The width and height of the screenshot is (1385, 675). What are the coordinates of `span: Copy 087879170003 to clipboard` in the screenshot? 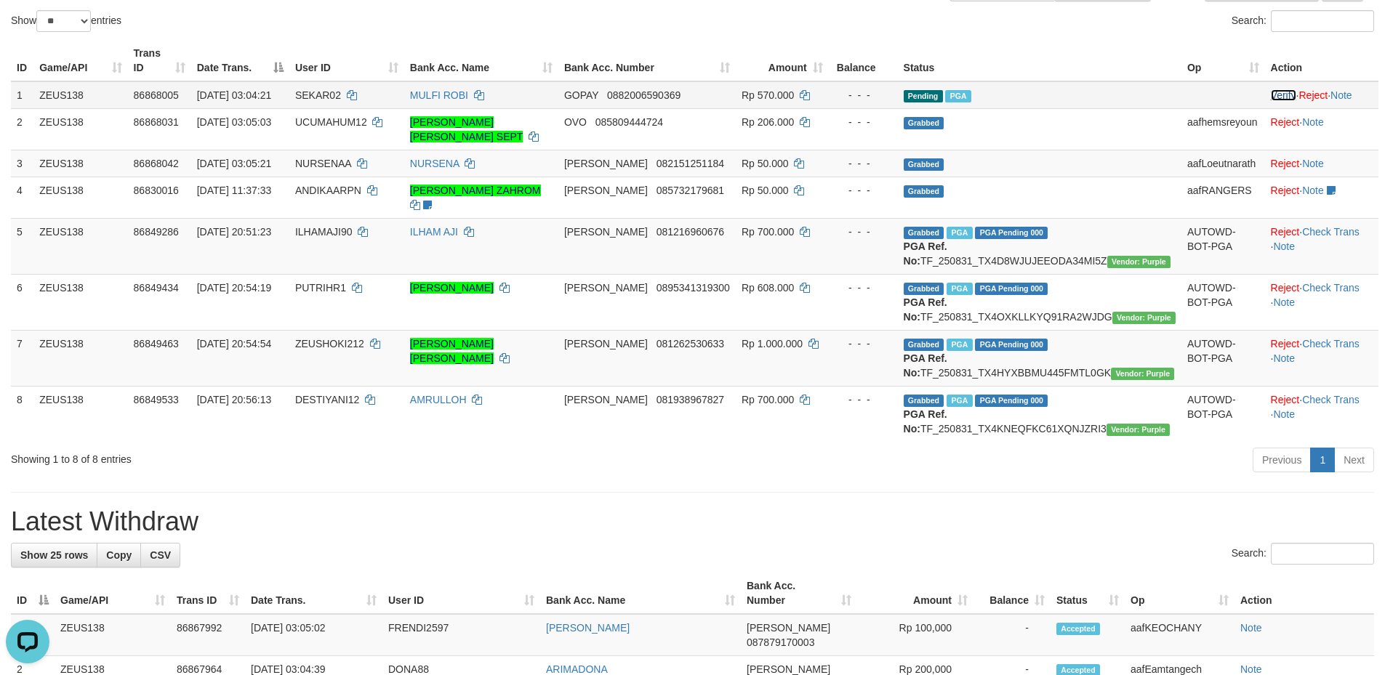 It's located at (780, 643).